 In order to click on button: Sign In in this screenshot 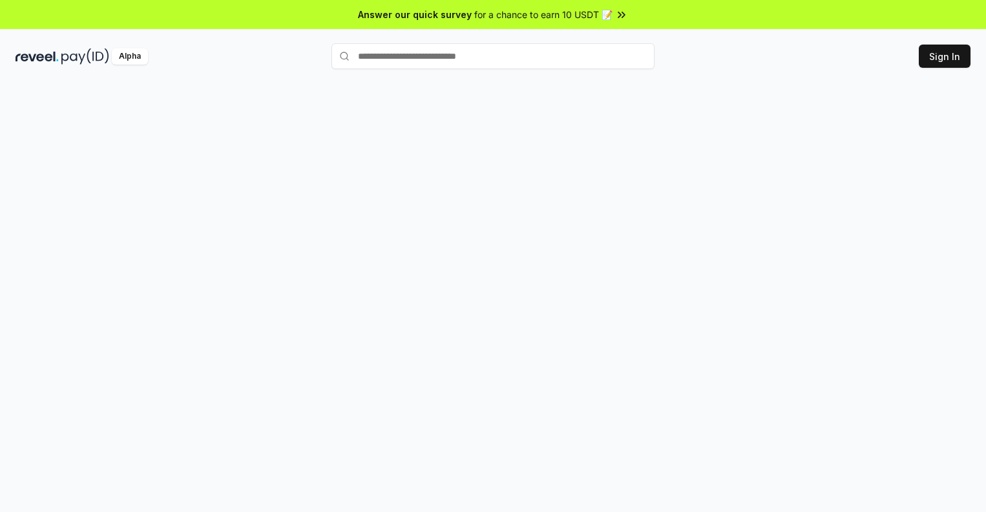, I will do `click(945, 56)`.